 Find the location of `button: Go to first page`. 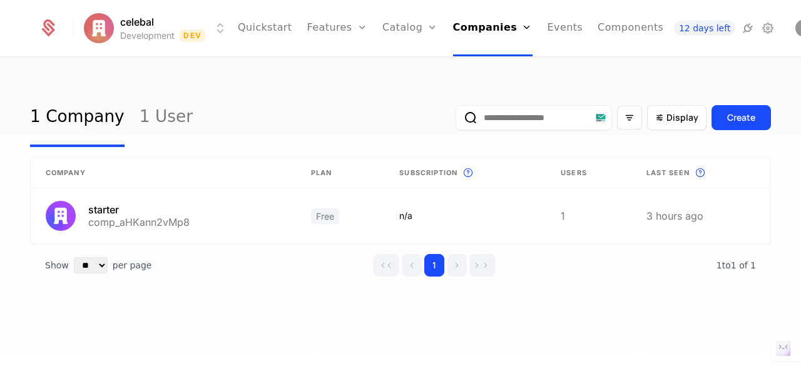

button: Go to first page is located at coordinates (386, 265).